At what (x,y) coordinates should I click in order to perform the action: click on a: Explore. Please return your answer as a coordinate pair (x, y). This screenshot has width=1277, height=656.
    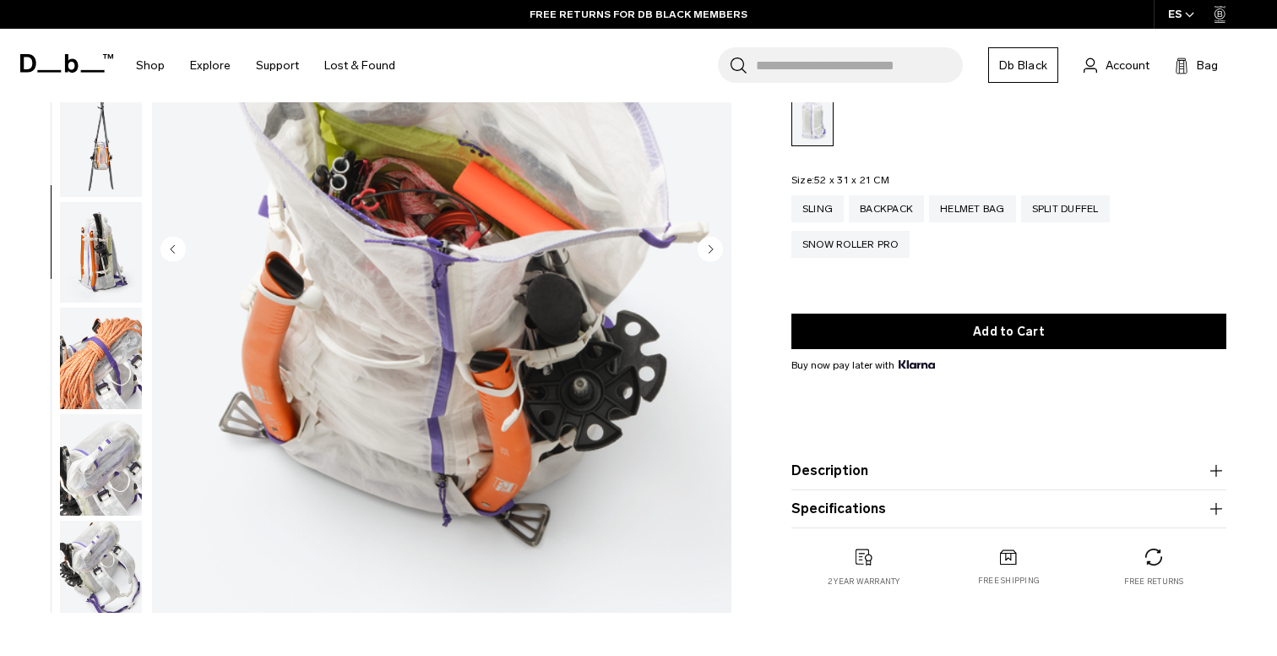
    Looking at the image, I should click on (210, 65).